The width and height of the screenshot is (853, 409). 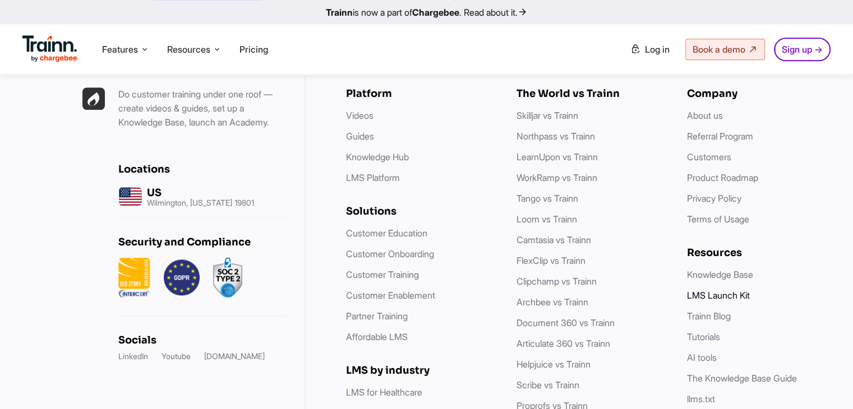 I want to click on a: Loom vs Trainn, so click(x=547, y=219).